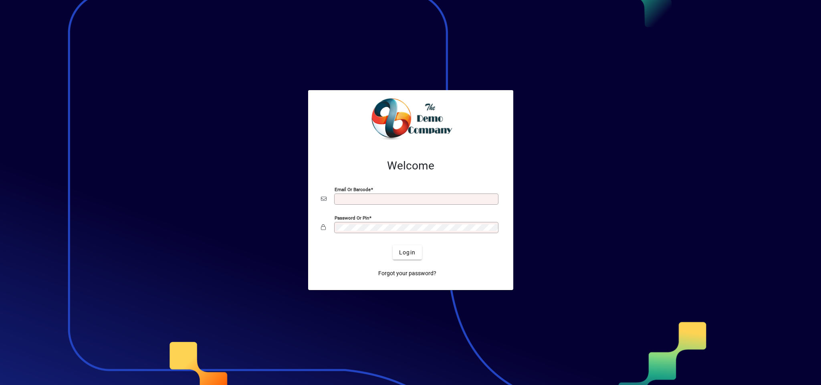 The height and width of the screenshot is (385, 821). What do you see at coordinates (407, 252) in the screenshot?
I see `button: Login` at bounding box center [407, 252].